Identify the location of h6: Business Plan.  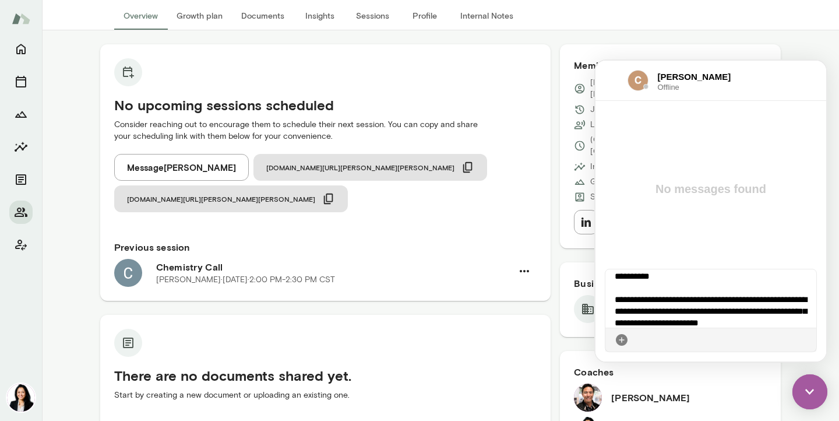
(670, 283).